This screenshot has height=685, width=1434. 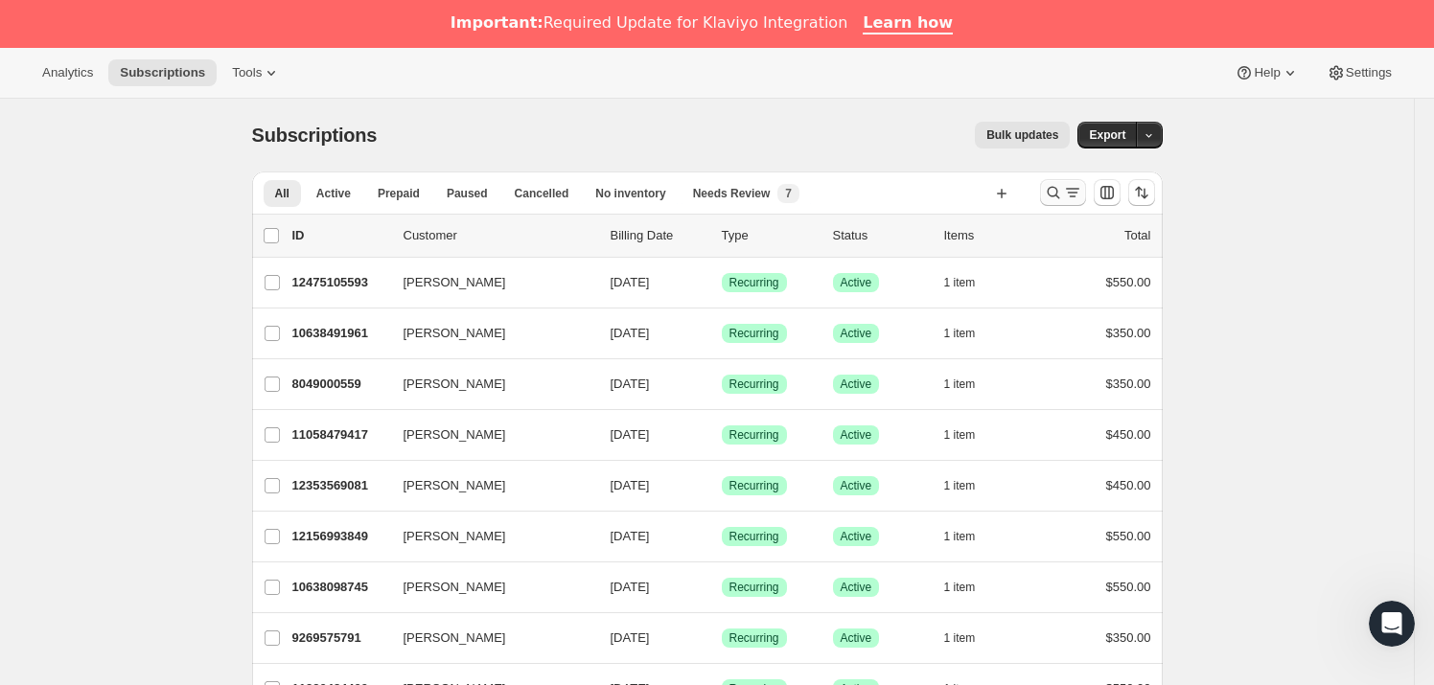 What do you see at coordinates (1359, 73) in the screenshot?
I see `button: Settings` at bounding box center [1359, 73].